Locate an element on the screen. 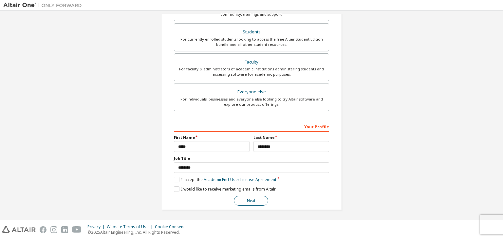  img: altair_logo.svg is located at coordinates (19, 230).